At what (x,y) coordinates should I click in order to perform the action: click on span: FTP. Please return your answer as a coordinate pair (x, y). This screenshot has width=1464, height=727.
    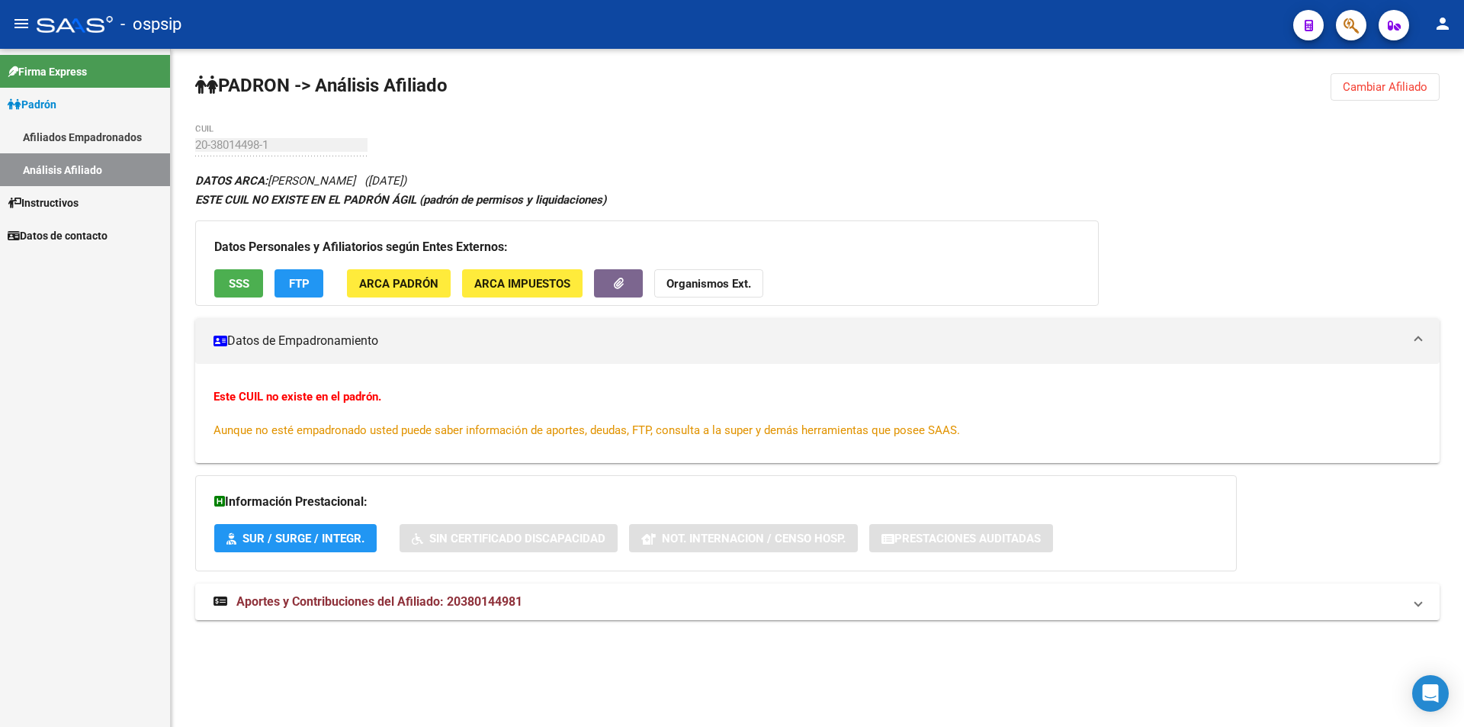
    Looking at the image, I should click on (299, 284).